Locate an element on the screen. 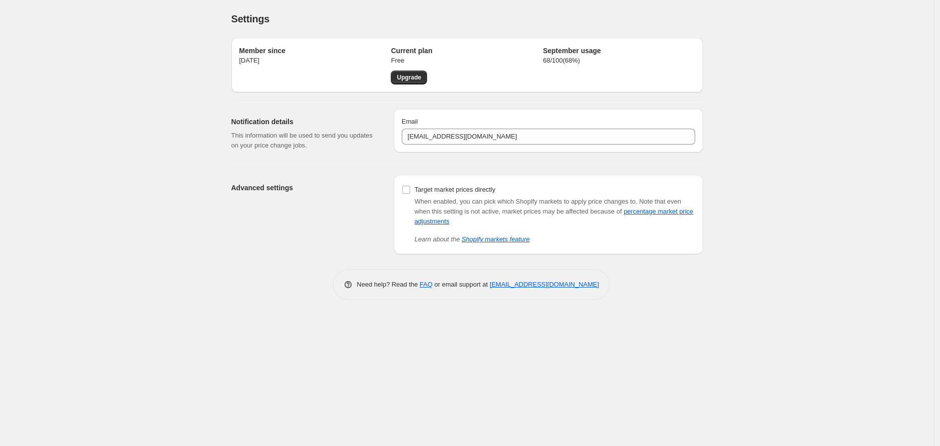 This screenshot has height=446, width=940. a: Upgrade is located at coordinates (409, 77).